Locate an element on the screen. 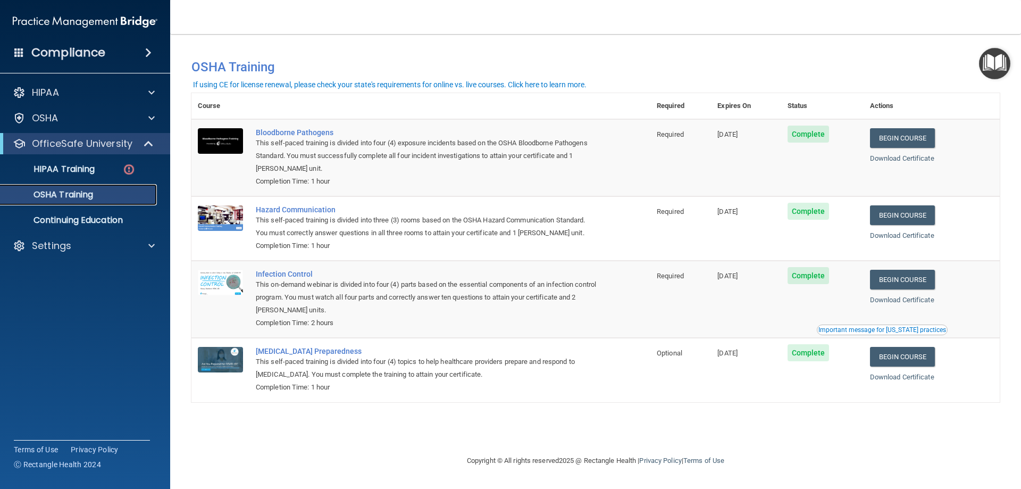  div: If using CE for license renewal, please check your state's requirements for online vs. live cours... is located at coordinates (390, 85).